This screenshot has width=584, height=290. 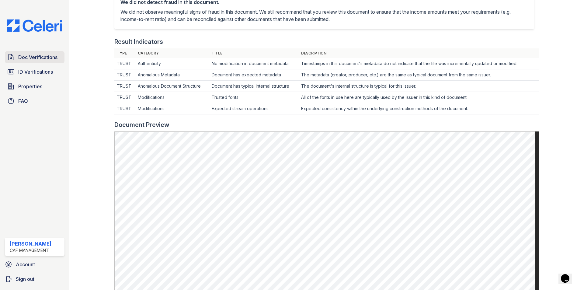 I want to click on th: Type, so click(x=125, y=53).